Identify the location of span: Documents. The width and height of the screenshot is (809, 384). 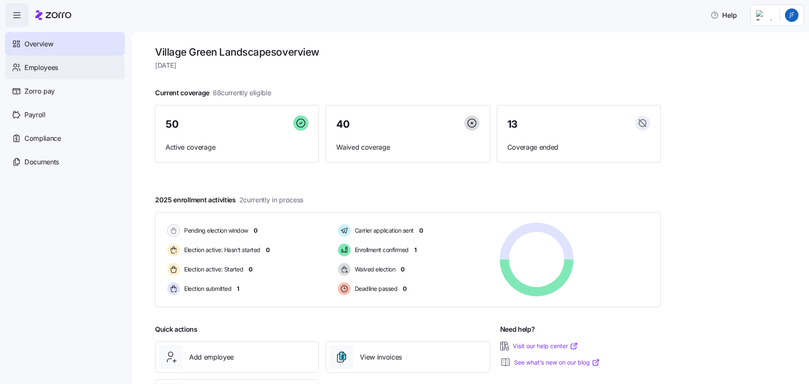
(42, 162).